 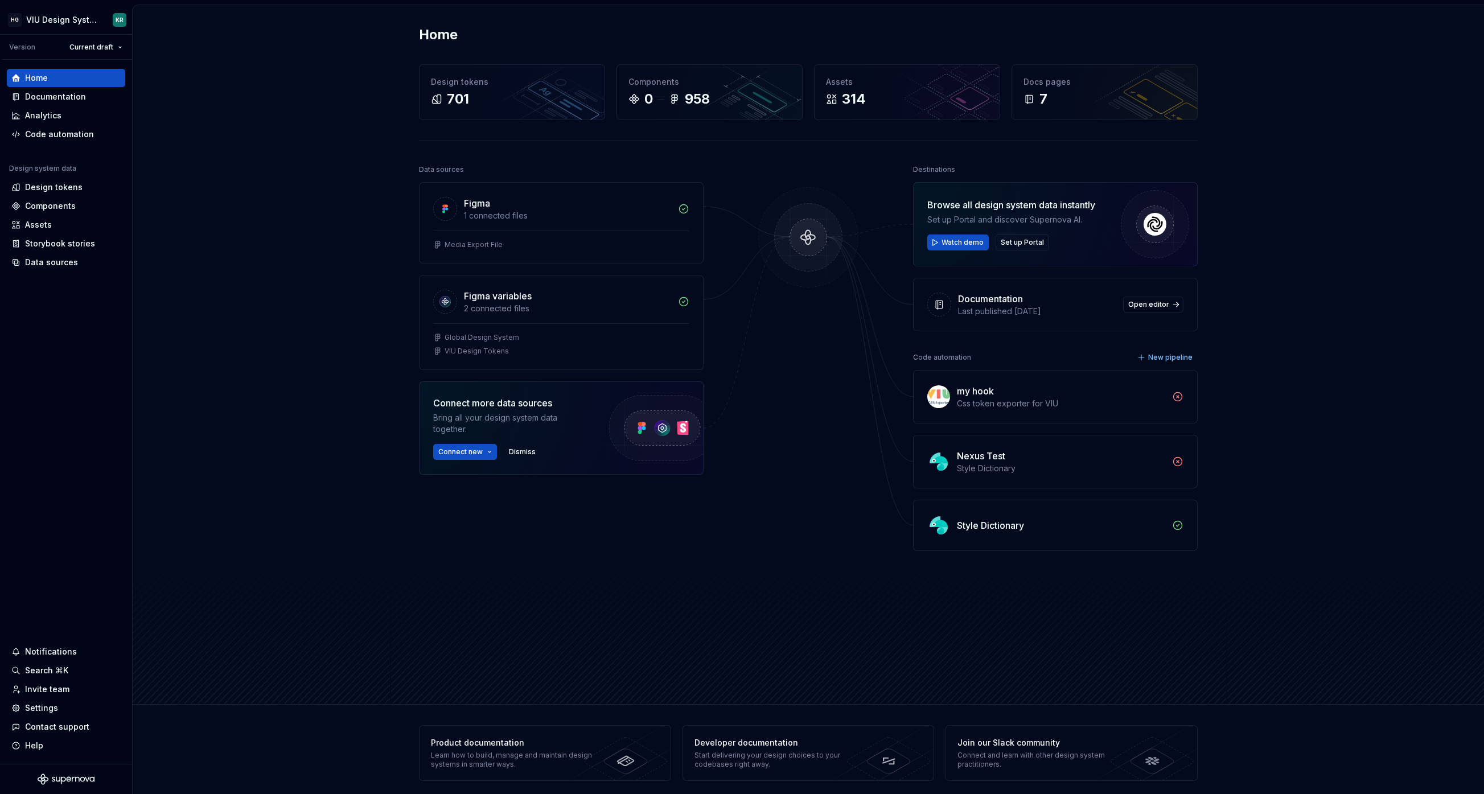 What do you see at coordinates (1022, 242) in the screenshot?
I see `span: Set up Portal` at bounding box center [1022, 242].